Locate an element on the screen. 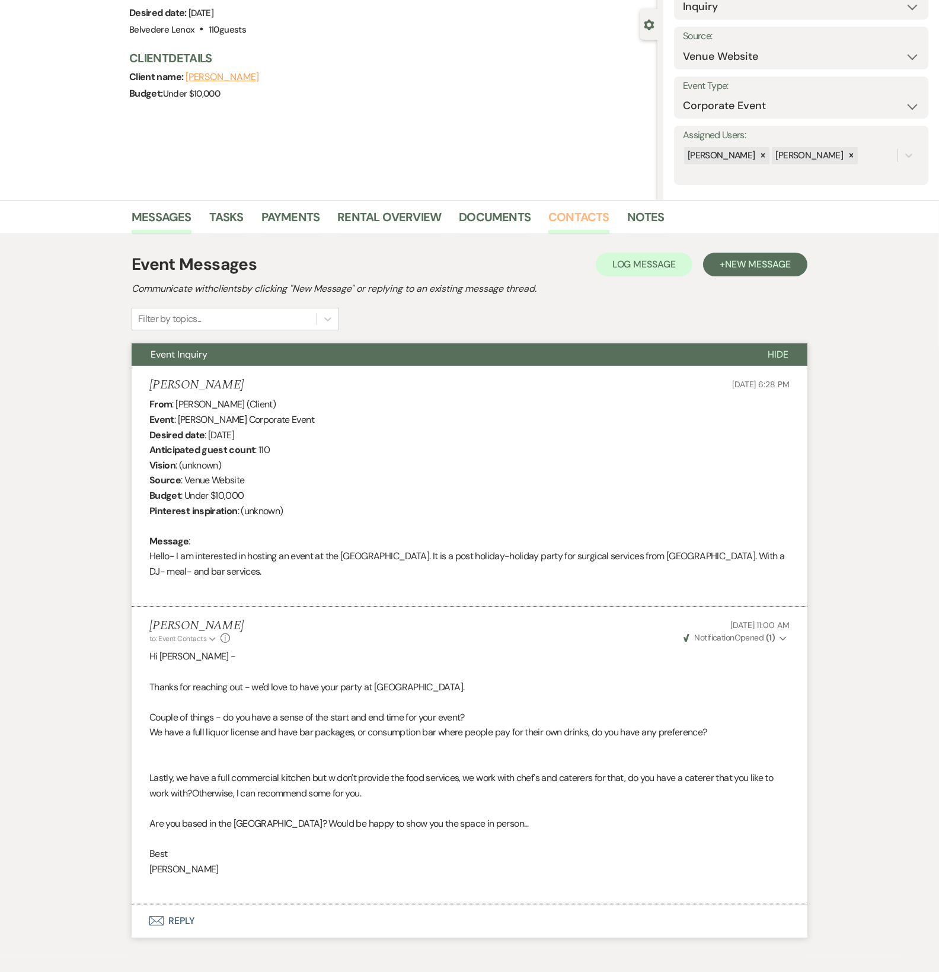  p: We have a full liquor license and have bar packages, or consumption bar where people pay for thei... is located at coordinates (470, 732).